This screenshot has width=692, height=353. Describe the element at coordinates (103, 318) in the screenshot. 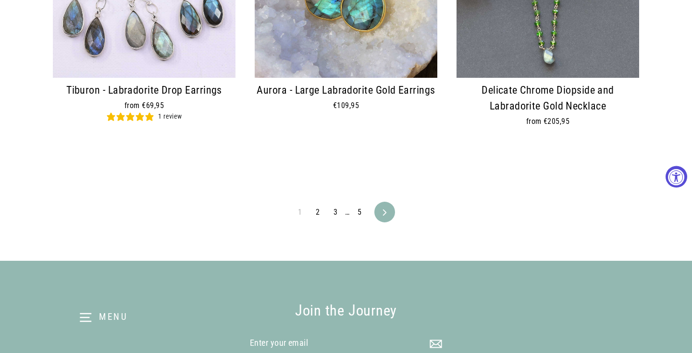

I see `button: Menu` at that location.